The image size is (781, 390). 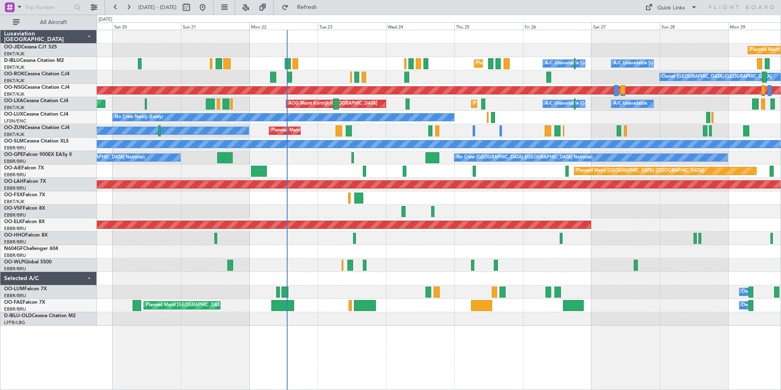 What do you see at coordinates (15, 121) in the screenshot?
I see `a: LFSN/ENC` at bounding box center [15, 121].